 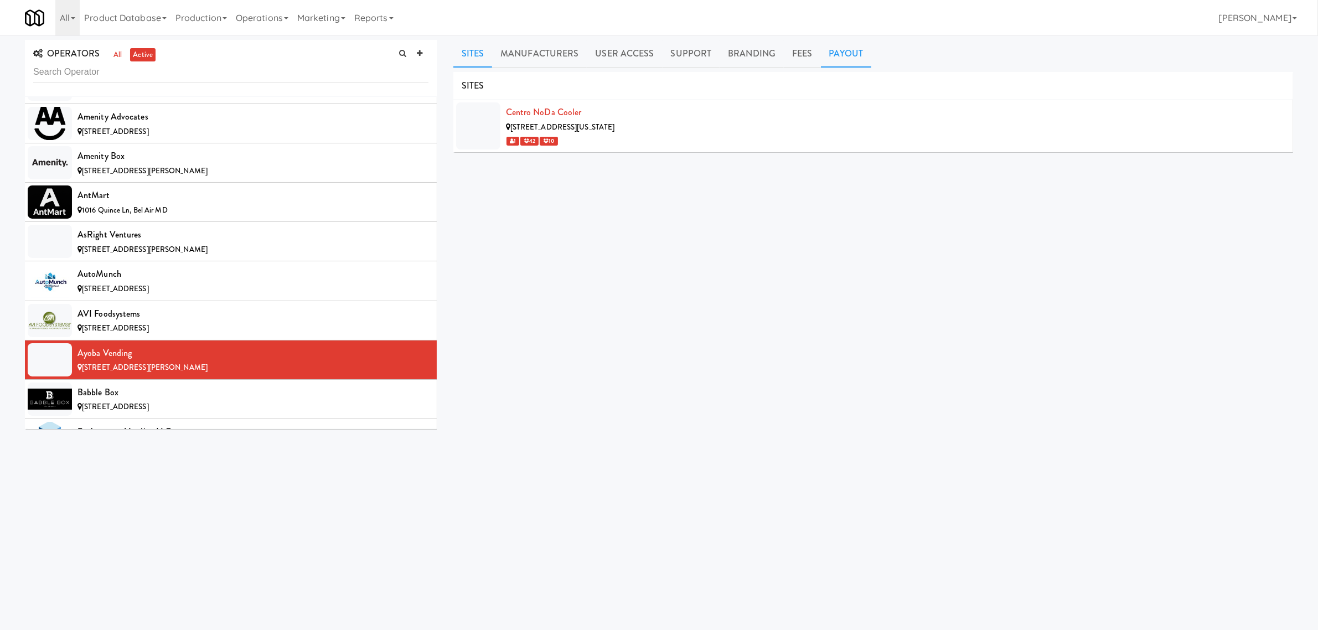 What do you see at coordinates (253, 314) in the screenshot?
I see `div: AVI Foodsystems` at bounding box center [253, 314].